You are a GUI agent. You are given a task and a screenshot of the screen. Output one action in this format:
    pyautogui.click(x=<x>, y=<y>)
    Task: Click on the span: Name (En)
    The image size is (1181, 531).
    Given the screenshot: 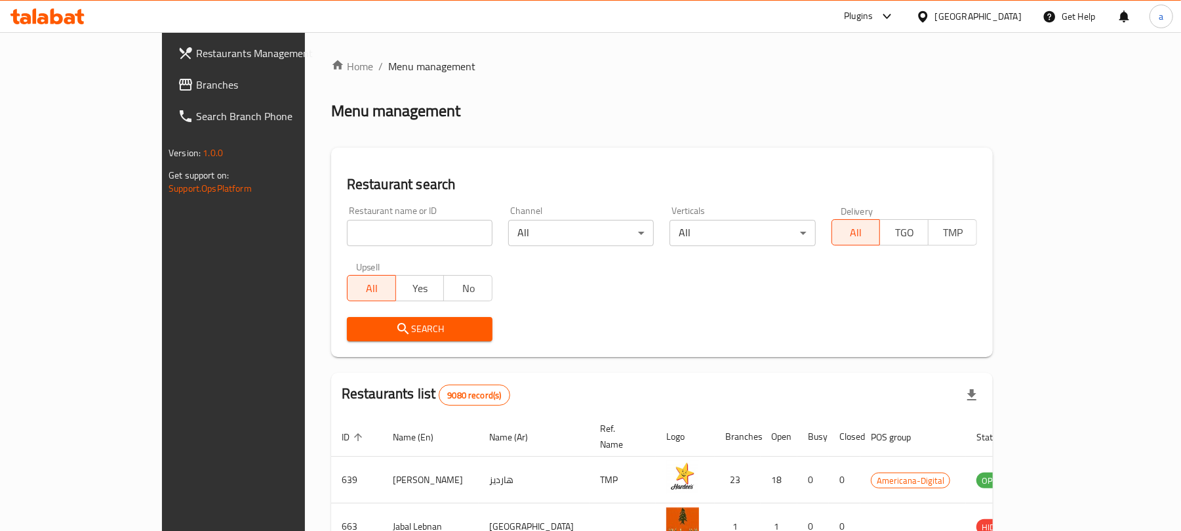 What is the action you would take?
    pyautogui.click(x=422, y=437)
    